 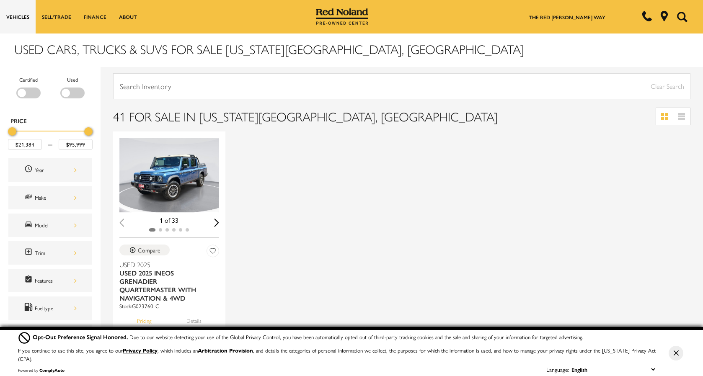 I want to click on a: Privacy Policy, so click(x=140, y=350).